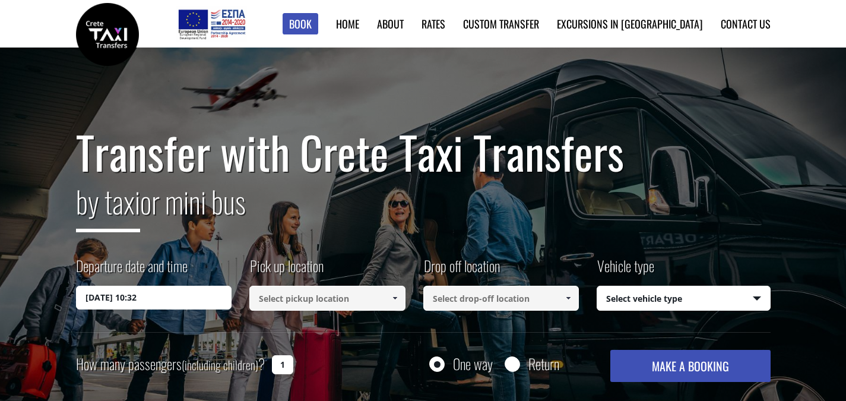 This screenshot has width=846, height=401. Describe the element at coordinates (300, 24) in the screenshot. I see `a: Book` at that location.